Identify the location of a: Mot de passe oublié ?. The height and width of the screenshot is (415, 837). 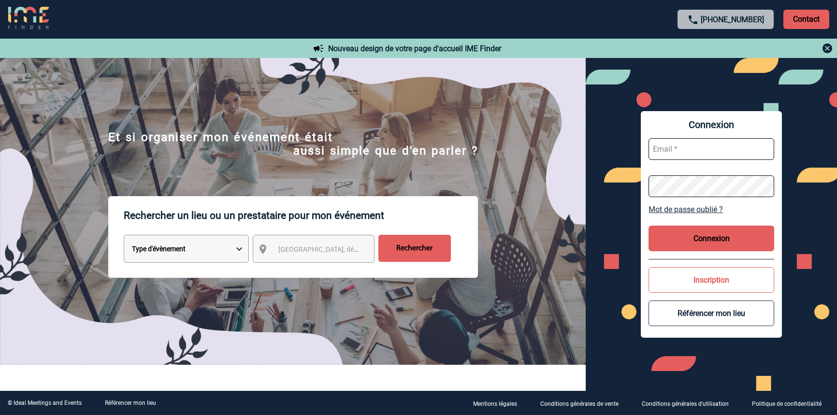
(711, 209).